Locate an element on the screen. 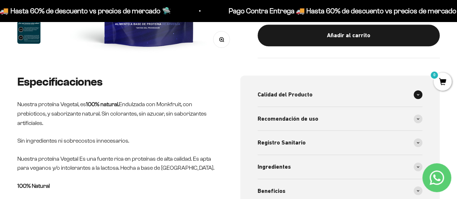  h2: Especificaciones is located at coordinates (117, 82).